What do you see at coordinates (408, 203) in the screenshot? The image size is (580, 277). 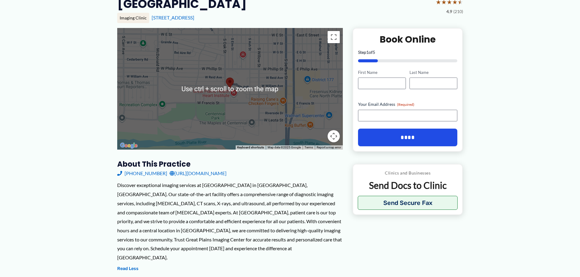 I see `button: Send Secure Fax` at bounding box center [408, 203].